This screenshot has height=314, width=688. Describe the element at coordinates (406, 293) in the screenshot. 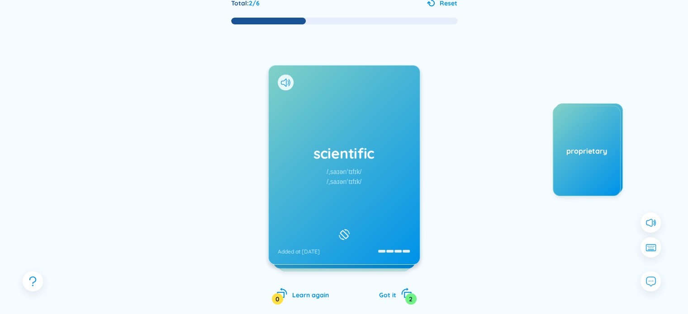

I see `span: rotate-right` at that location.